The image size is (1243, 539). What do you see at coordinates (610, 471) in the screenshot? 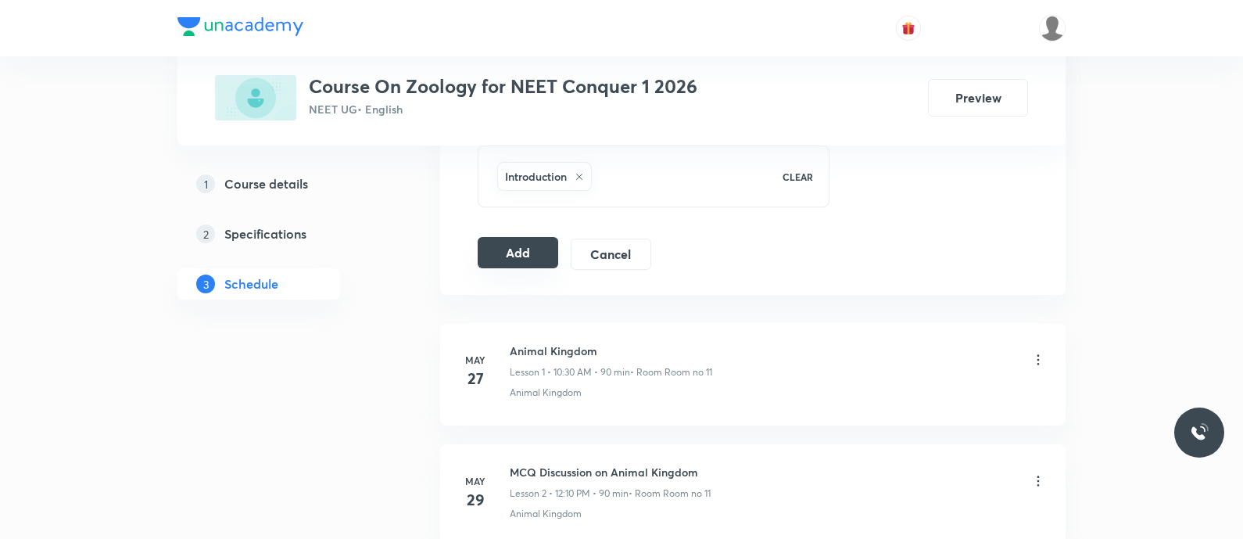
I see `h6: MCQ Discussion on Animal Kingdom` at bounding box center [610, 471].